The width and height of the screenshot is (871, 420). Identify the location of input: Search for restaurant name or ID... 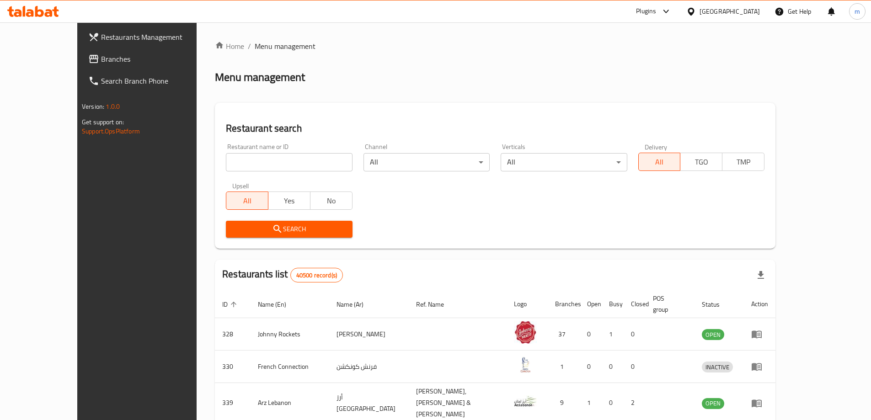
(289, 162).